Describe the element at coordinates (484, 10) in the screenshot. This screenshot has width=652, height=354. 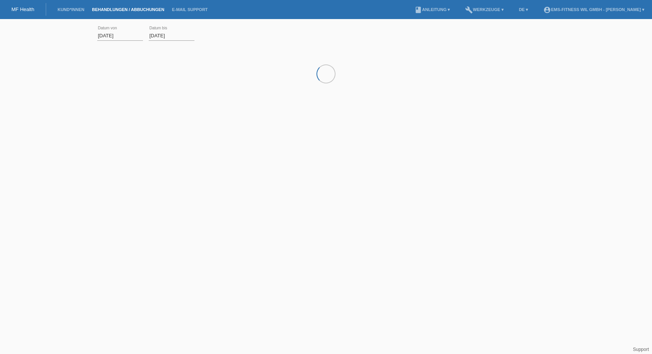
I see `a: buildWerkzeuge ▾` at that location.